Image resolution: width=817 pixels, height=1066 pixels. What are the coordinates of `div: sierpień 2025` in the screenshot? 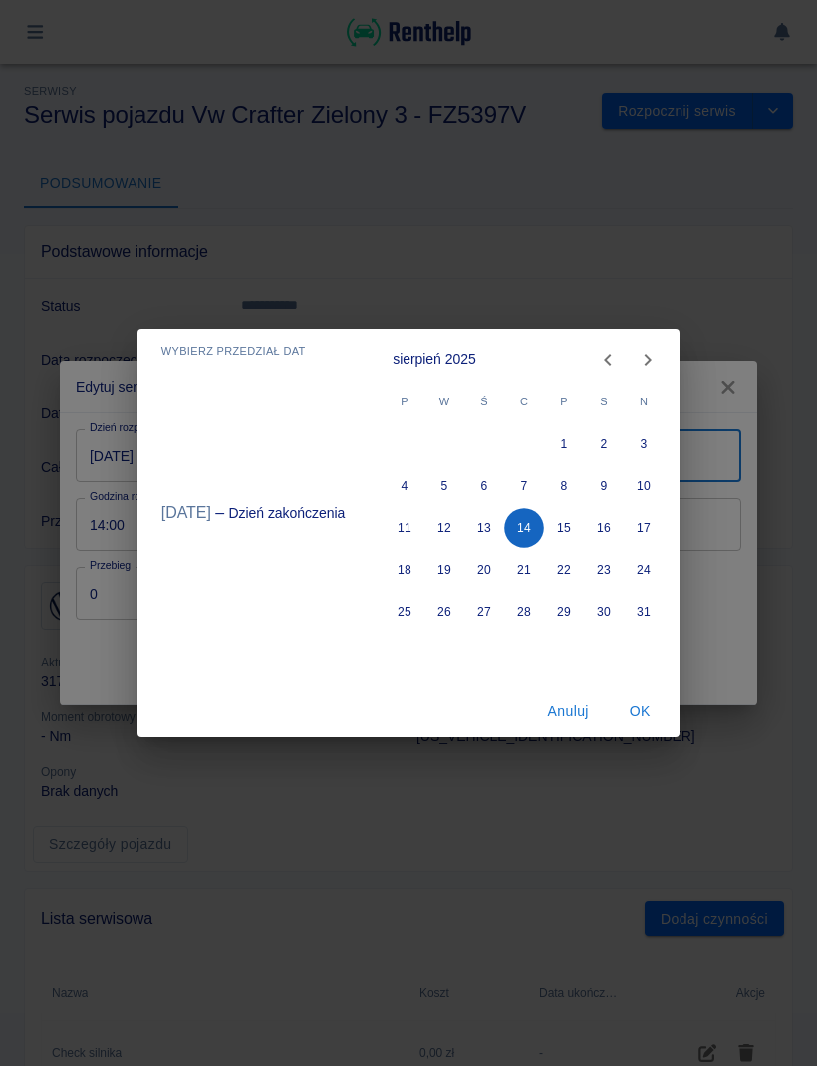 It's located at (434, 359).